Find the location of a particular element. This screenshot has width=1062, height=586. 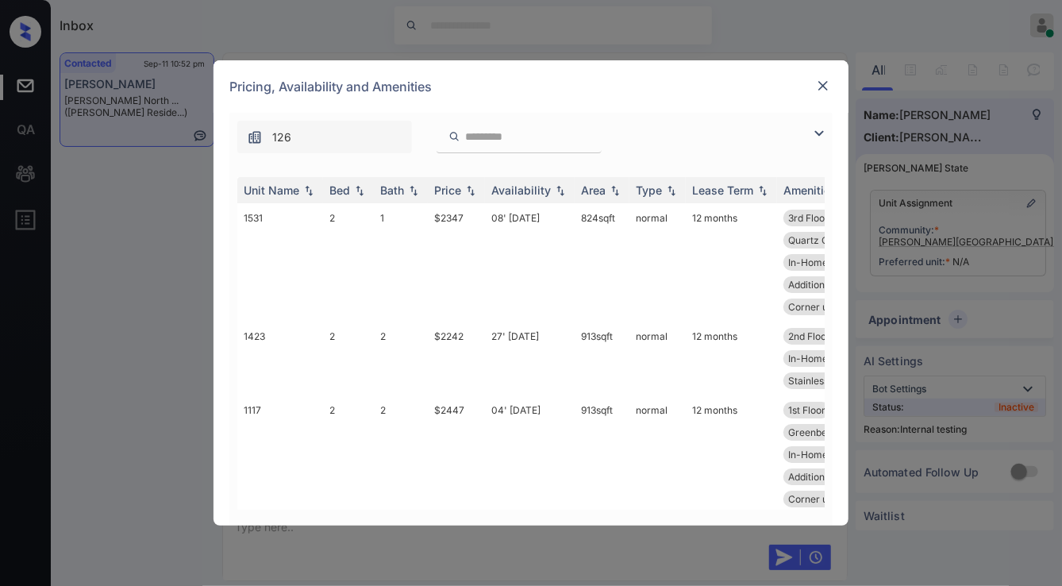

td: $2242 is located at coordinates (456, 358).